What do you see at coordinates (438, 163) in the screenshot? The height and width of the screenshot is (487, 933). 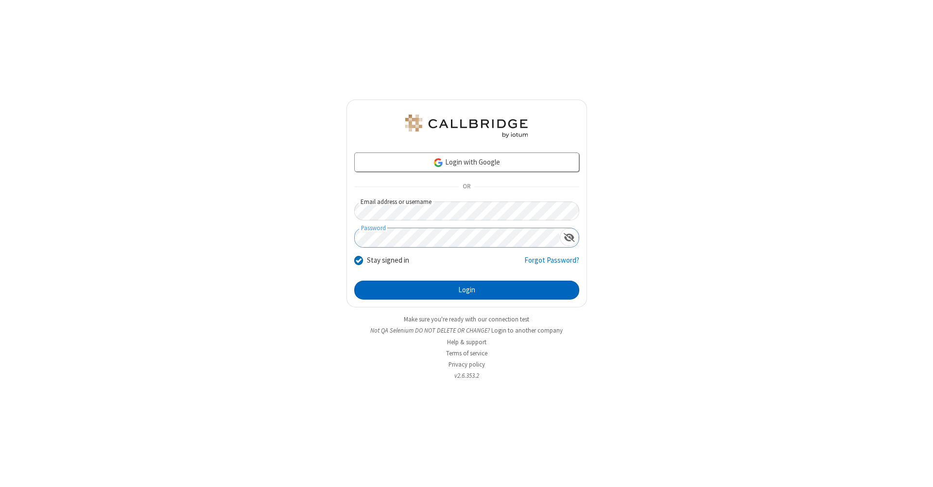 I see `img: google-icon.png` at bounding box center [438, 163].